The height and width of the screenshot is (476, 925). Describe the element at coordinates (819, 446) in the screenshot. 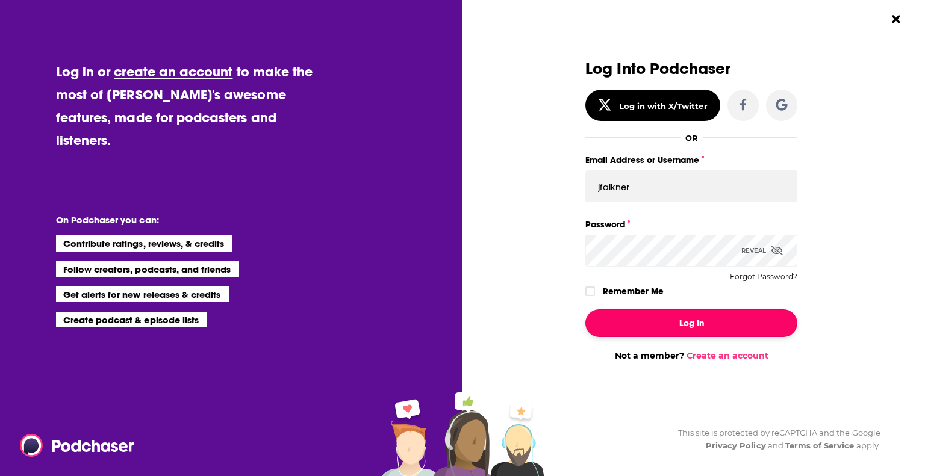

I see `a: Terms of Service` at that location.